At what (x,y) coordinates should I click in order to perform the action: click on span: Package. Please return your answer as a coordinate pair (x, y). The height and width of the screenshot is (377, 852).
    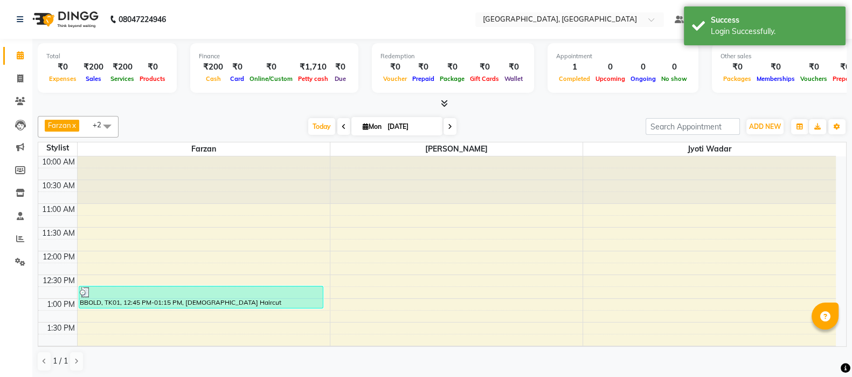
    Looking at the image, I should click on (452, 79).